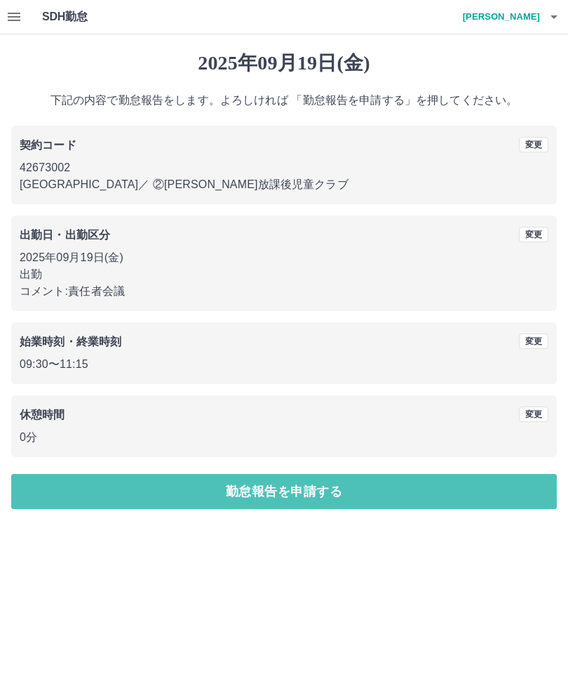  I want to click on b: 出勤日・出勤区分, so click(65, 234).